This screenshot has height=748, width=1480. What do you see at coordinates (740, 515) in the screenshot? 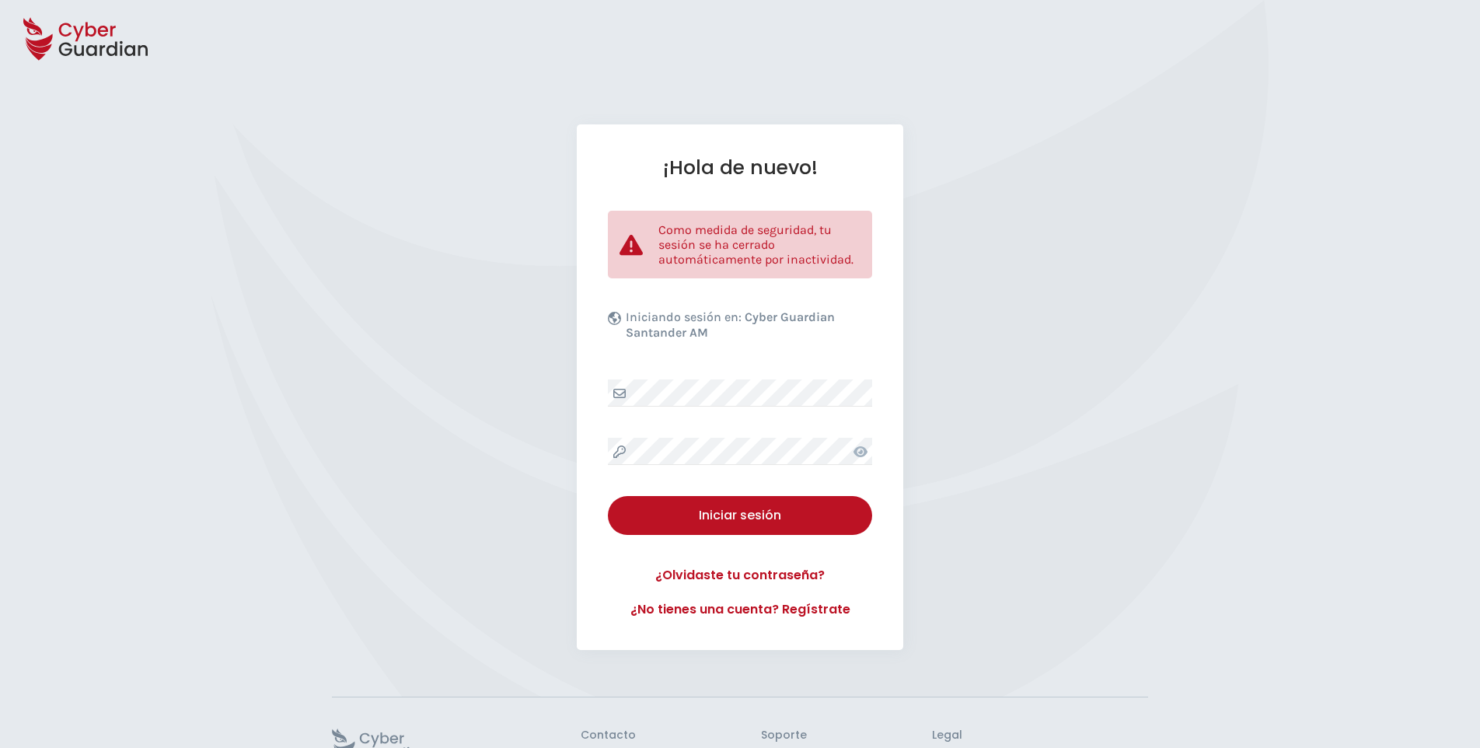
I see `button: Iniciar sesión` at bounding box center [740, 515].